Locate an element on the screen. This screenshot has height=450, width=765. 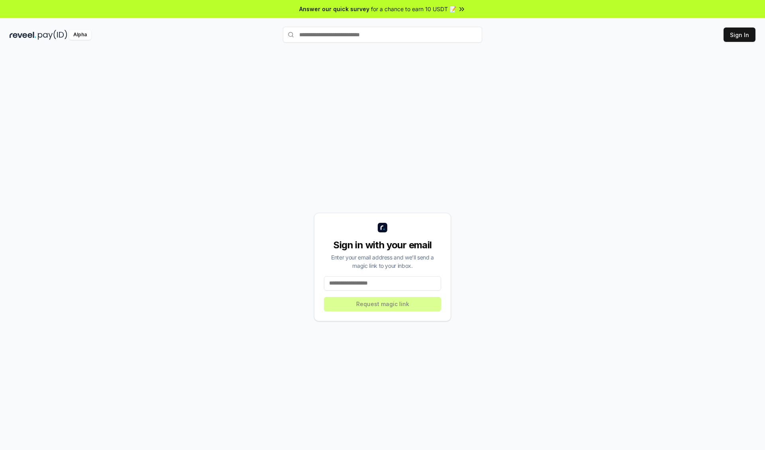
div: Sign in with your email is located at coordinates (382, 245).